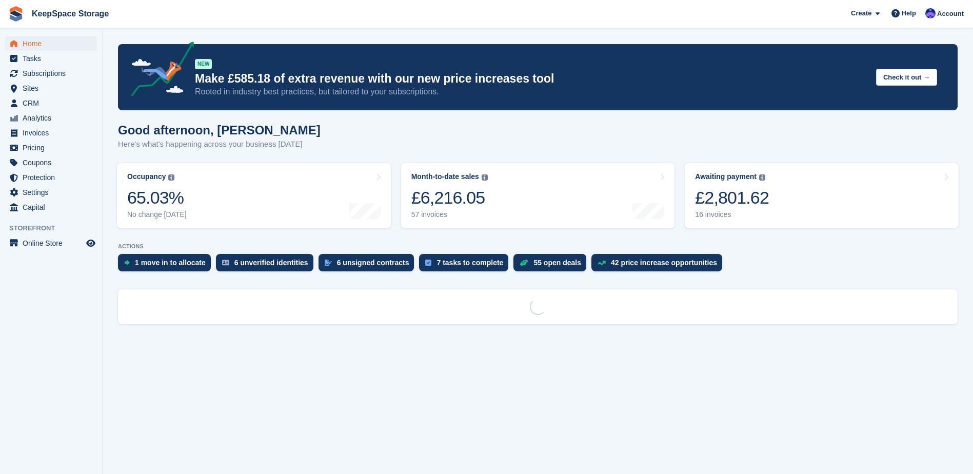 The image size is (973, 474). What do you see at coordinates (538, 195) in the screenshot?
I see `a: Month-to-date sales £6,216.05 57 invoices` at bounding box center [538, 195].